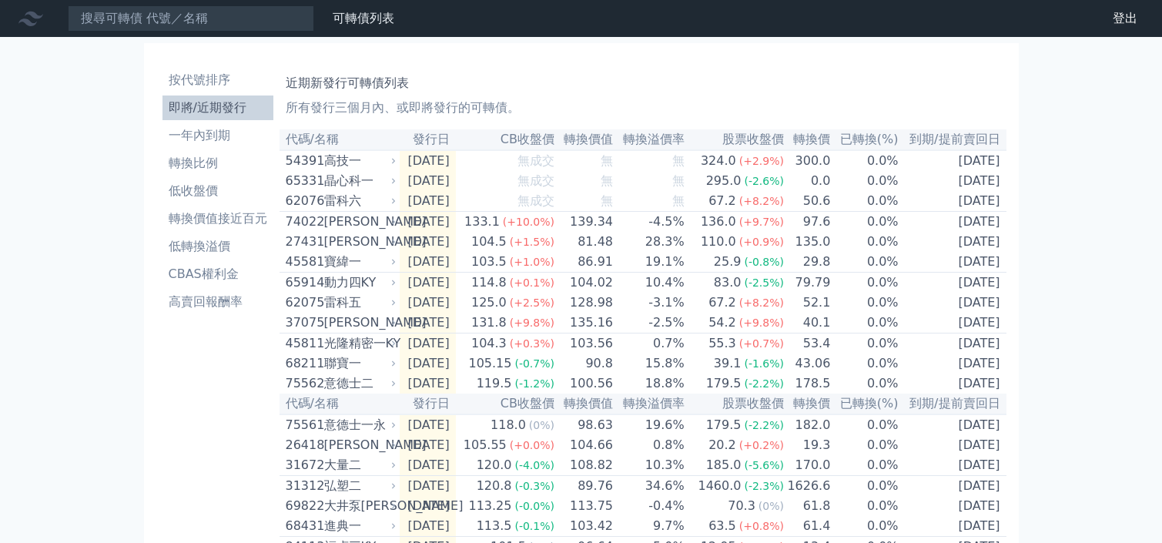 Image resolution: width=1162 pixels, height=543 pixels. What do you see at coordinates (584, 526) in the screenshot?
I see `td: 103.42` at bounding box center [584, 526].